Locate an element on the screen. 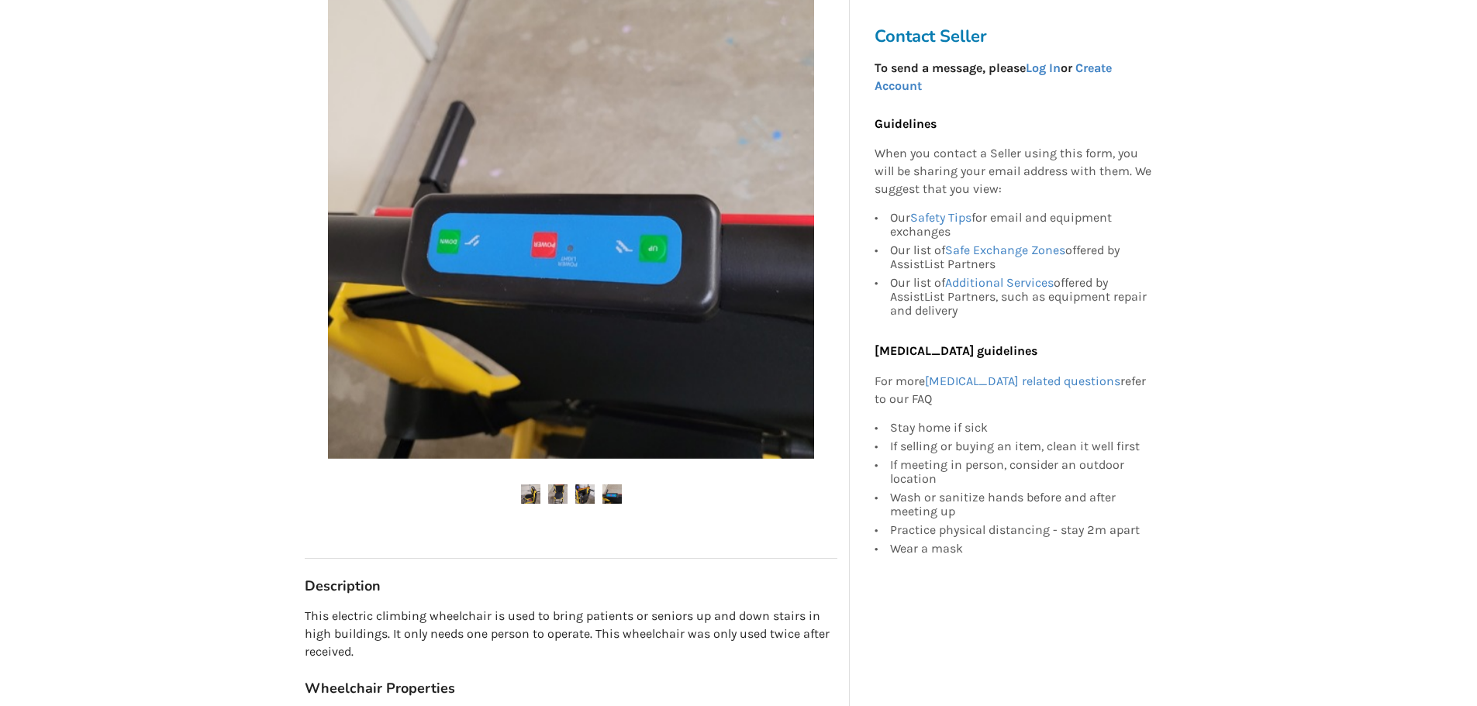 Image resolution: width=1477 pixels, height=706 pixels. b: Guidelines is located at coordinates (906, 123).